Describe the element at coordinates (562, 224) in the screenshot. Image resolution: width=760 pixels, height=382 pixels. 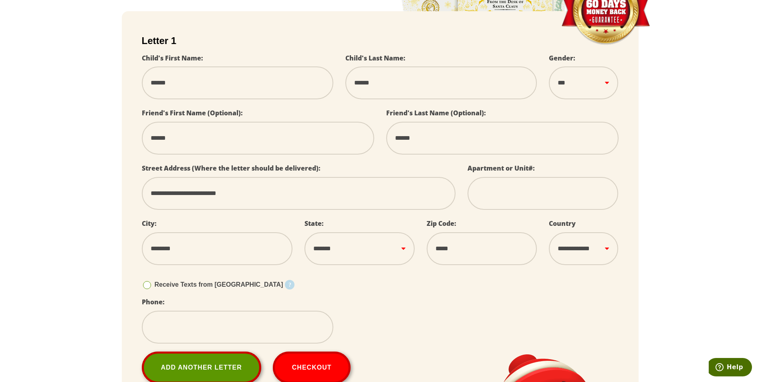
I see `label: Country` at that location.